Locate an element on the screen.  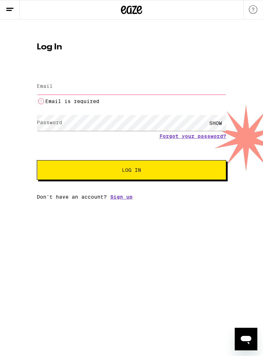
label: Email is located at coordinates (44, 86).